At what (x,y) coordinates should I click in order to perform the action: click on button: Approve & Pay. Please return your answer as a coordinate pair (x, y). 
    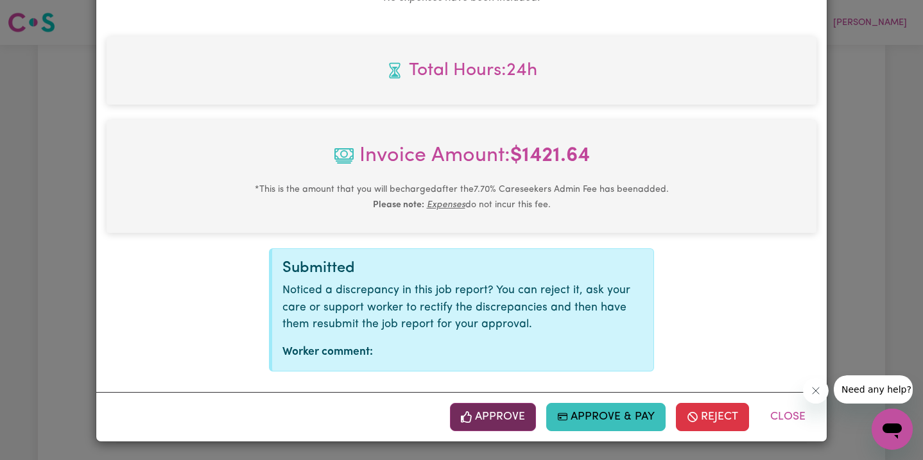
    Looking at the image, I should click on (606, 417).